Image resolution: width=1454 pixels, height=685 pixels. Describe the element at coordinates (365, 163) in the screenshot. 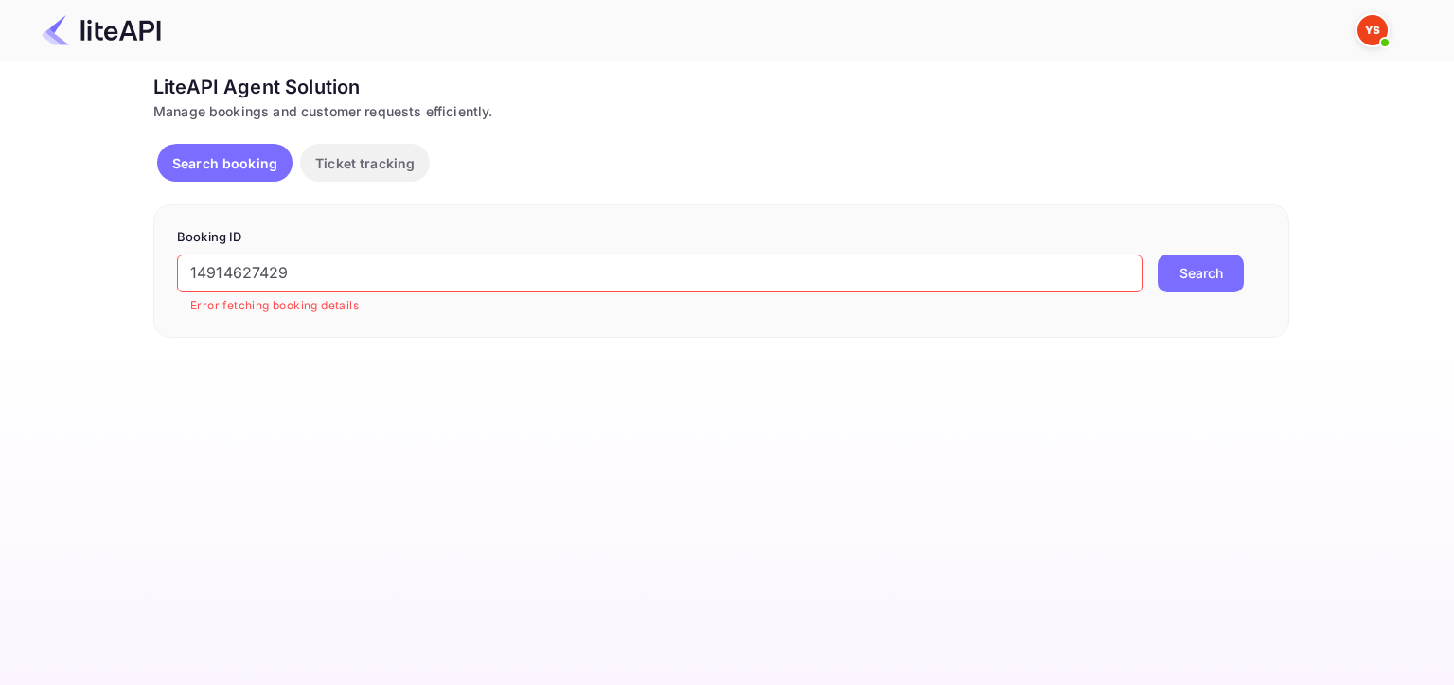

I see `p: Ticket tracking` at that location.